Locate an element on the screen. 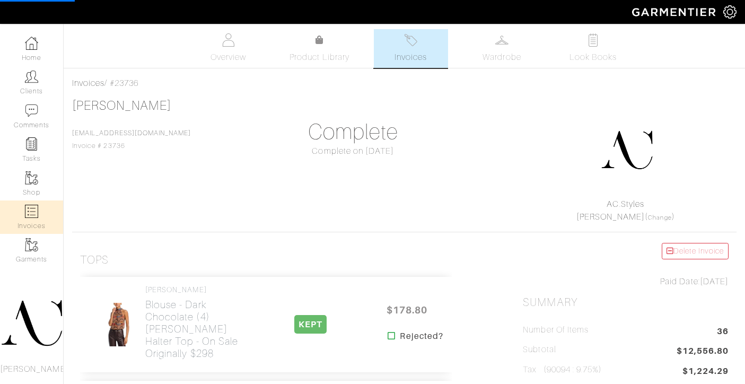  h5: Tax (90094 : 9.75%) is located at coordinates (562, 370).